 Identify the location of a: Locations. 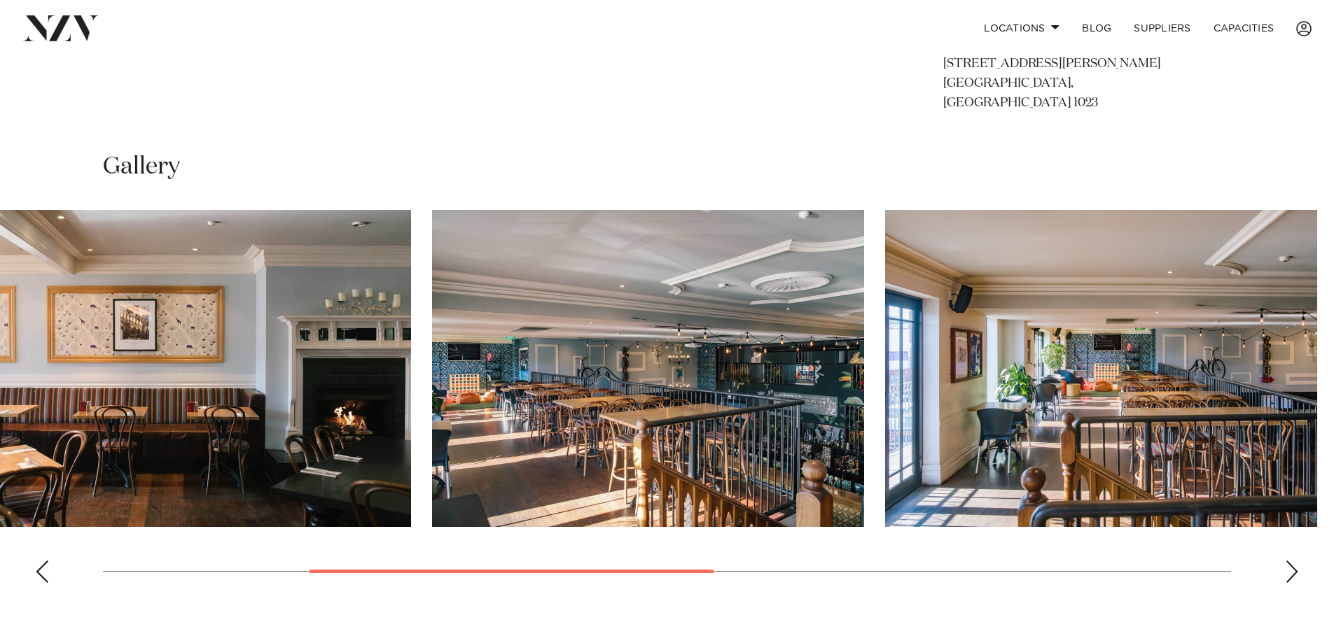
(1021, 28).